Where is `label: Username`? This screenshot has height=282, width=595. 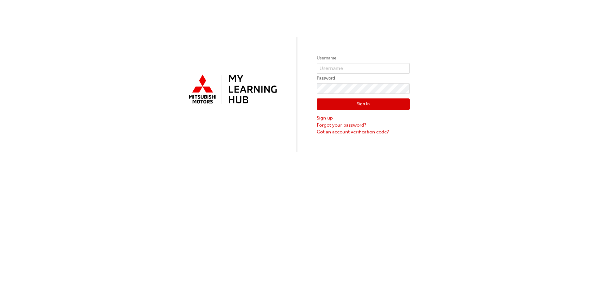
label: Username is located at coordinates (363, 58).